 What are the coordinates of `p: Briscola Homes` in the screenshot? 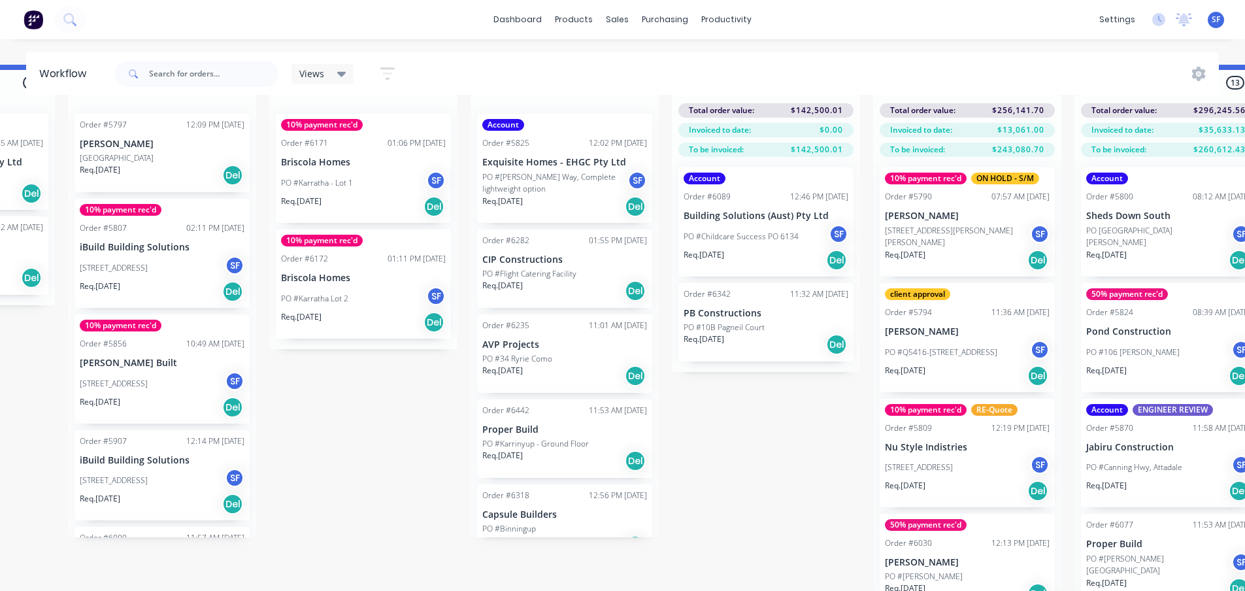 It's located at (363, 162).